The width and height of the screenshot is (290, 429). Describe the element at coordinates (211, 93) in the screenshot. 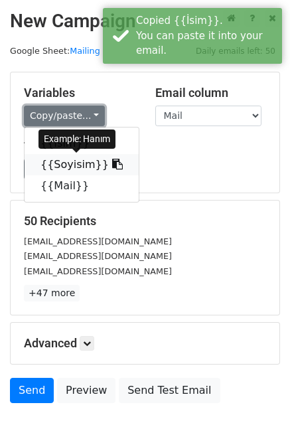

I see `h5: Email column` at that location.